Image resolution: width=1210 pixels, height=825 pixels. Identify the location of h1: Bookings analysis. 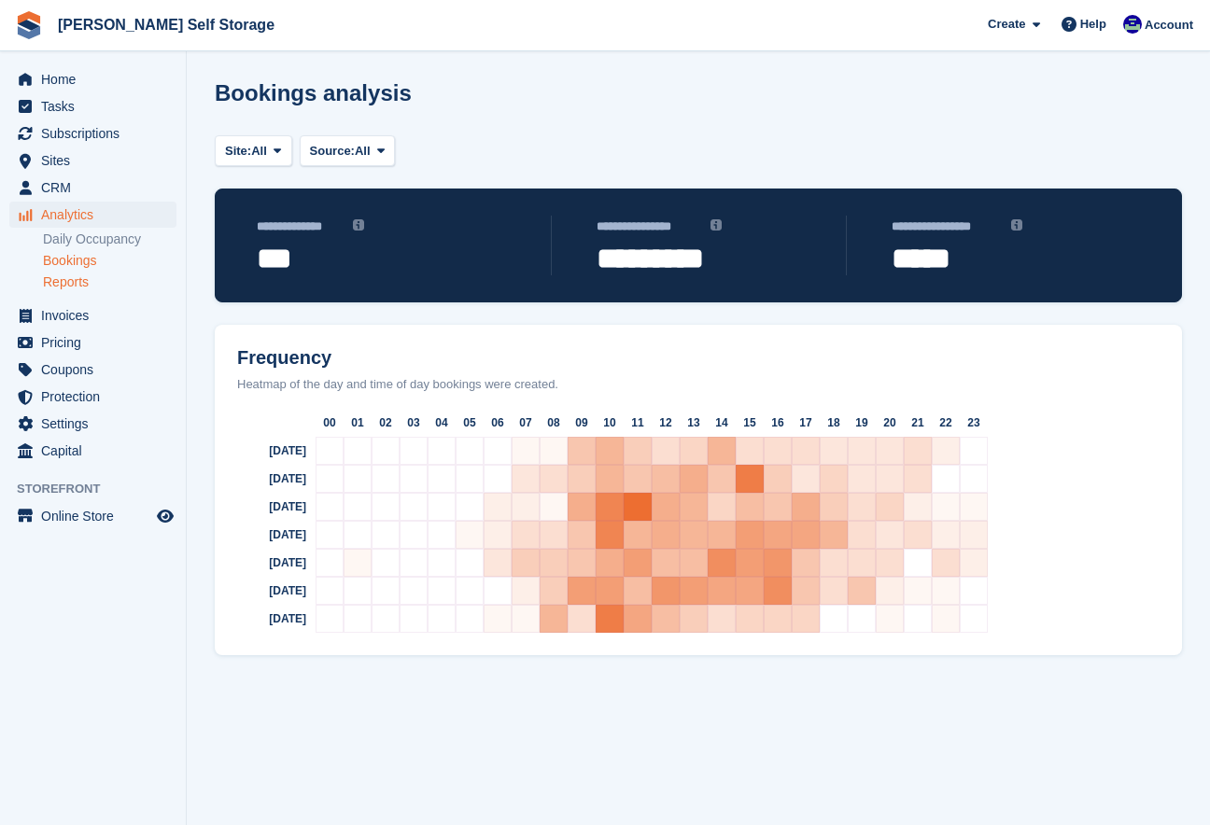
(313, 92).